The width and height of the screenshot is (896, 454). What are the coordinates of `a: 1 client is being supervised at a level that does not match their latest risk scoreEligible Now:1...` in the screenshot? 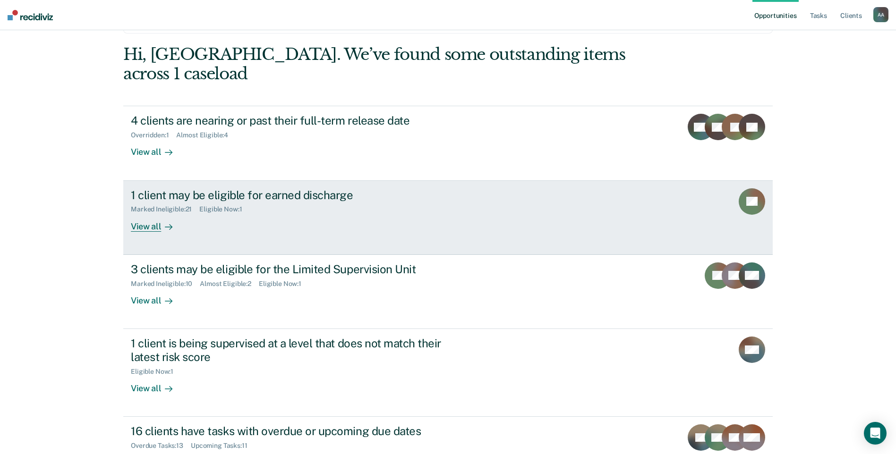 It's located at (448, 373).